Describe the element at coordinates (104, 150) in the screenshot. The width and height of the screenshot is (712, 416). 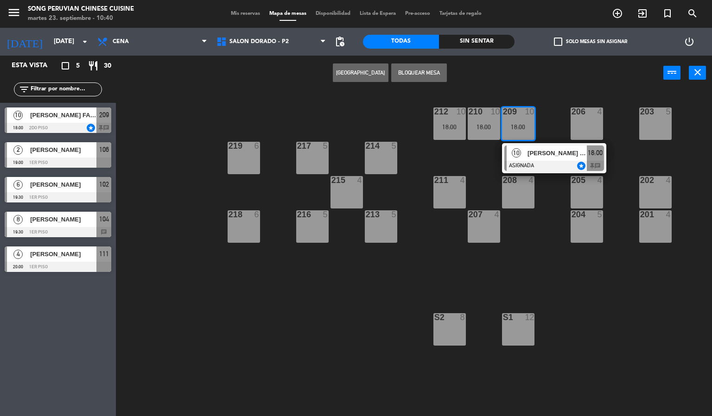
I see `span: 106` at that location.